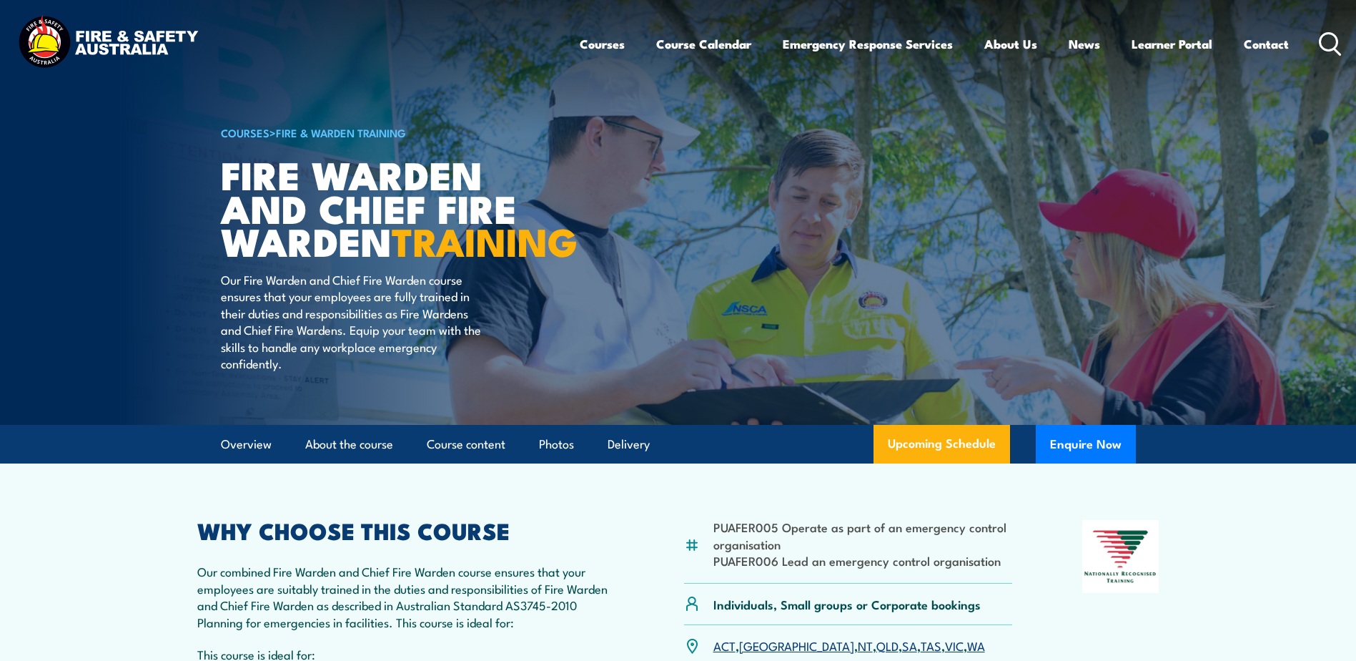 The image size is (1356, 661). I want to click on a: Courses, so click(602, 44).